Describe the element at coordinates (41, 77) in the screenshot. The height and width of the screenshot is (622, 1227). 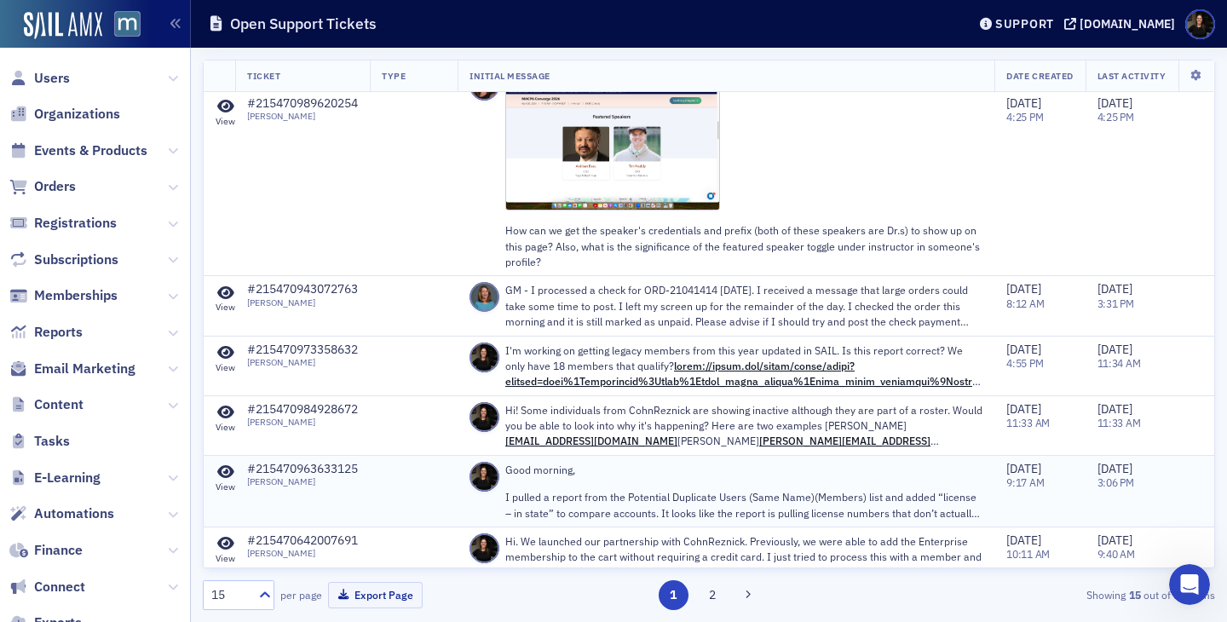
I see `img: Aidan avatar` at that location.